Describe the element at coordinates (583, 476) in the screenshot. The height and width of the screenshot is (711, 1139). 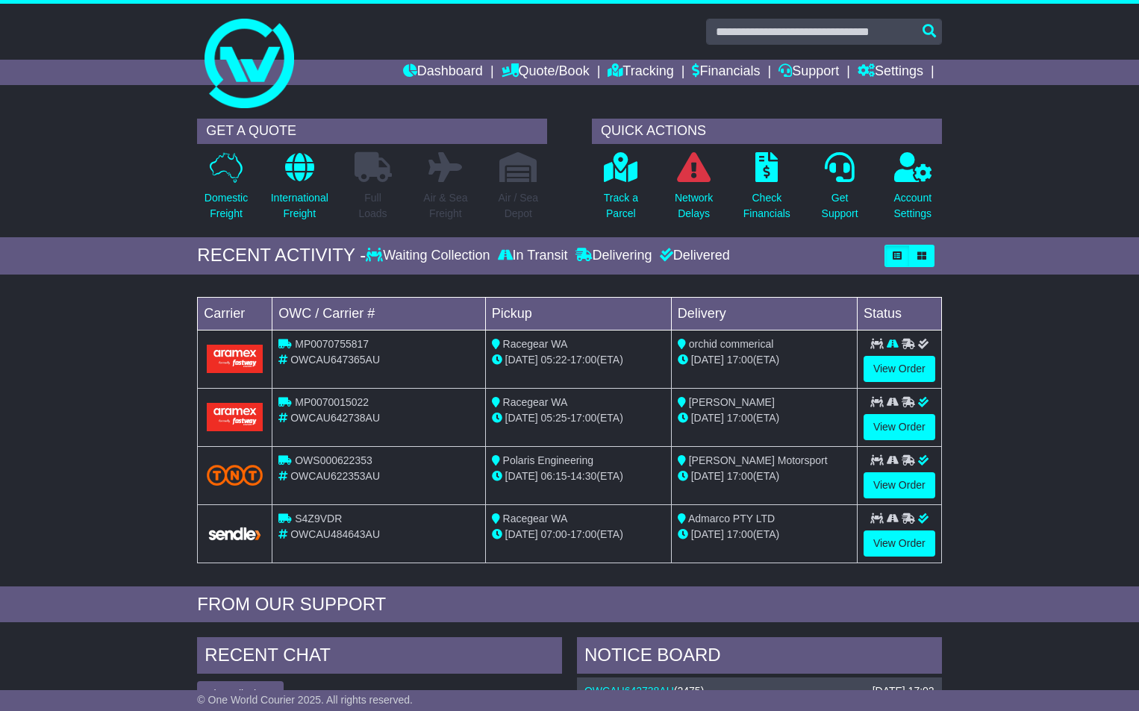
I see `span: 14:30` at that location.